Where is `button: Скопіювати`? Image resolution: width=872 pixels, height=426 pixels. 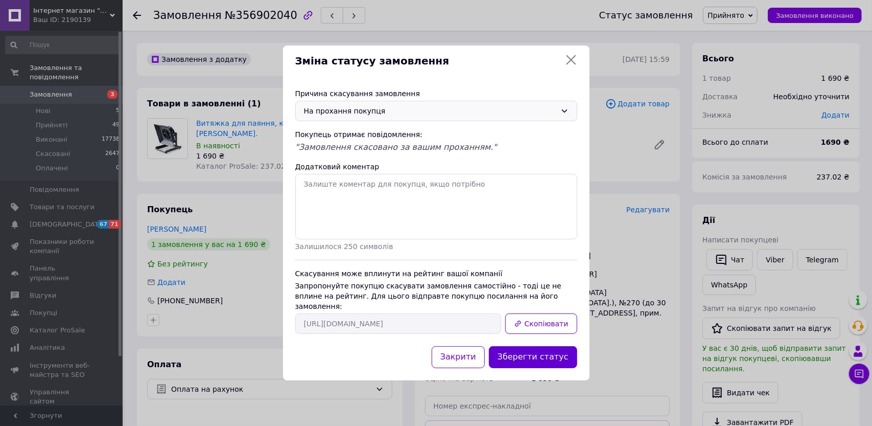 button: Скопіювати is located at coordinates (541, 323).